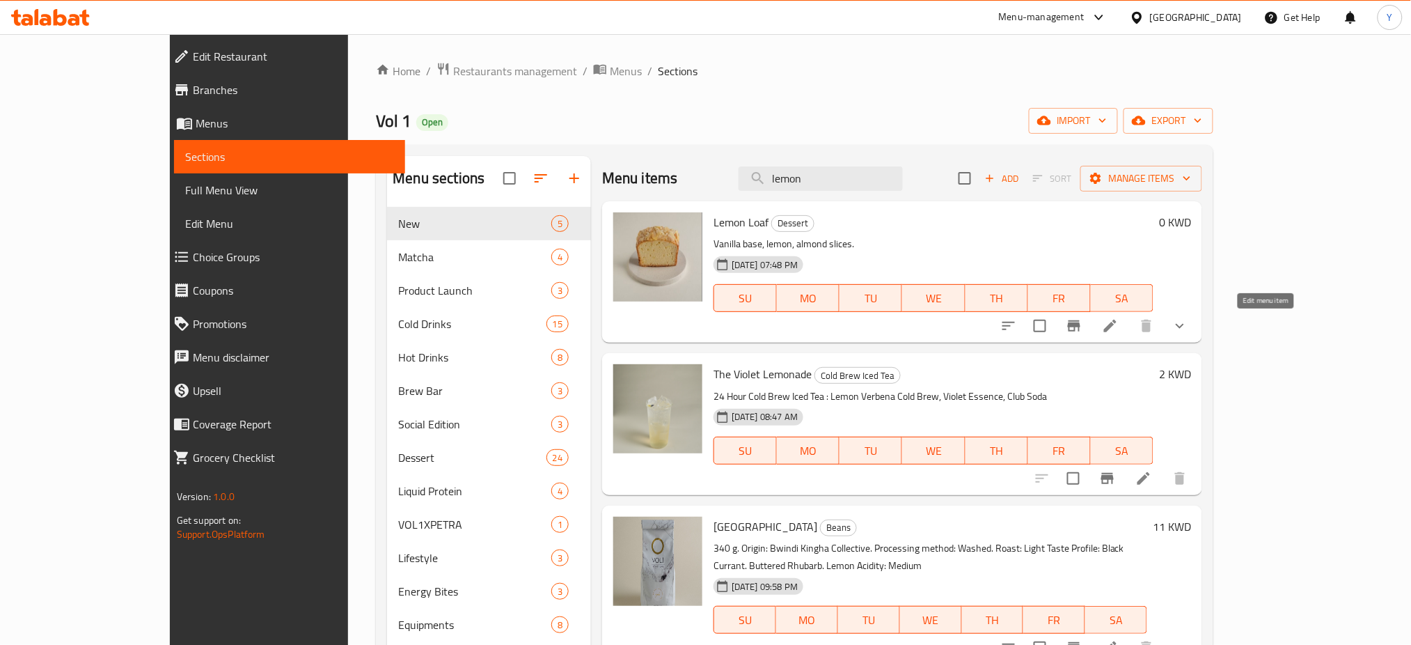 The width and height of the screenshot is (1411, 645). I want to click on a: Branches, so click(284, 90).